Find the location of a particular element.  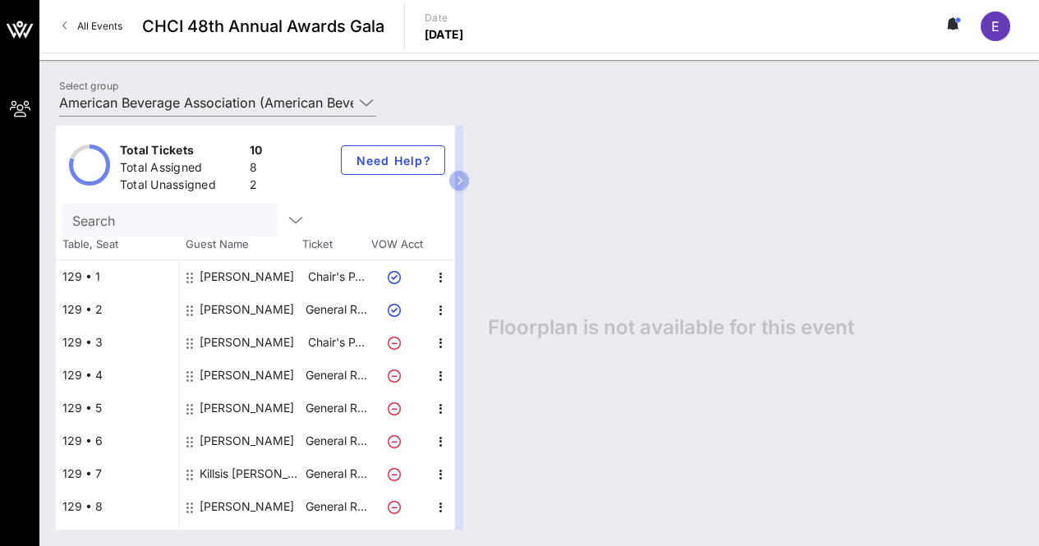

span: Guest Name is located at coordinates (241, 245).